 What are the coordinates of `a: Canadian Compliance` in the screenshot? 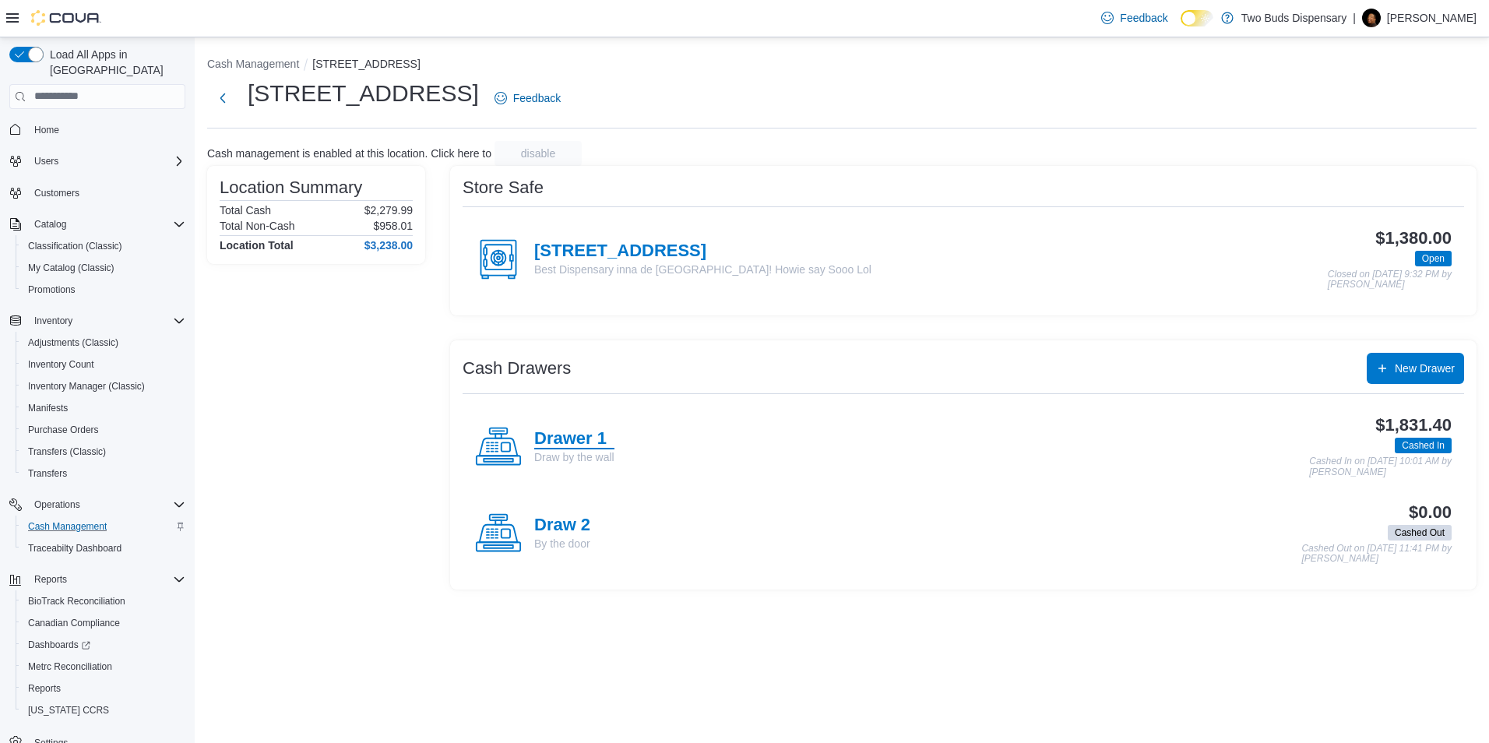 It's located at (74, 623).